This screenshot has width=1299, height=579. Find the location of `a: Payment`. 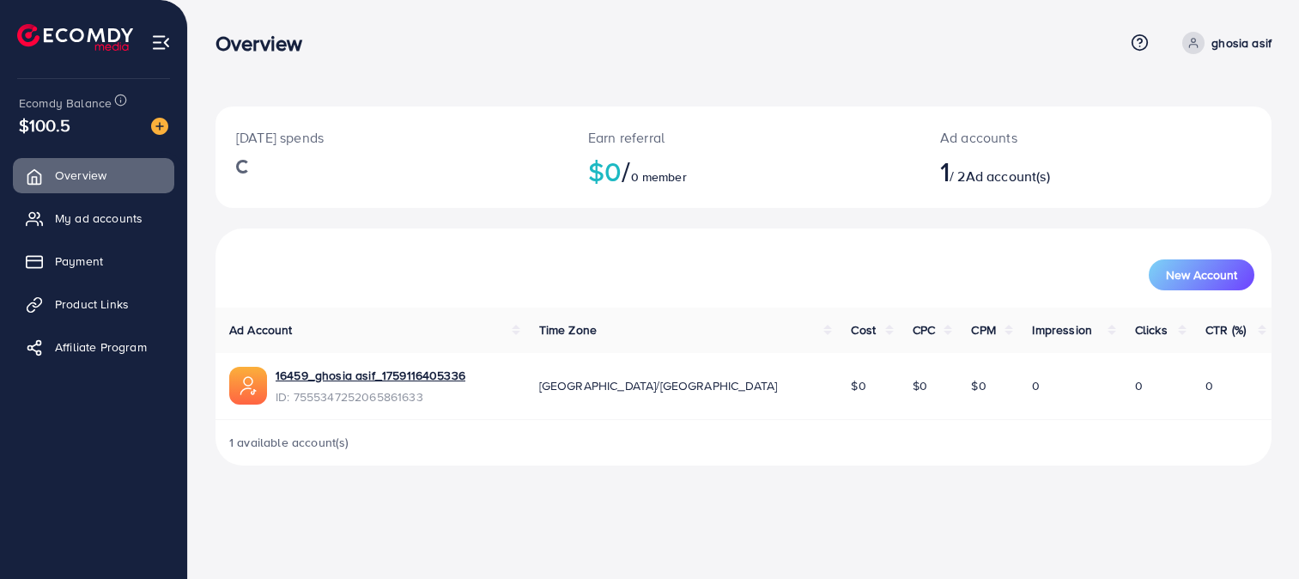

a: Payment is located at coordinates (94, 261).